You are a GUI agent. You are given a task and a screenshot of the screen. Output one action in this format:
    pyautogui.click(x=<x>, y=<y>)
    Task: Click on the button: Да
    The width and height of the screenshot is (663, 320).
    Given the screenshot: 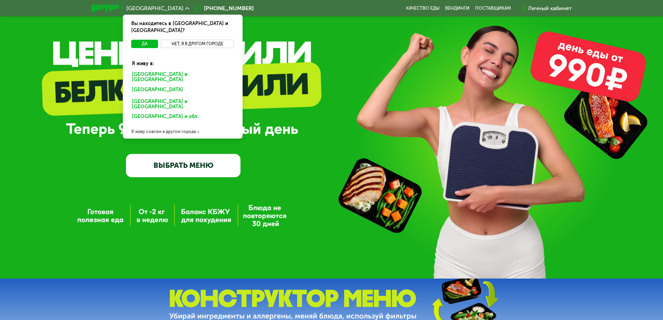 What is the action you would take?
    pyautogui.click(x=145, y=44)
    